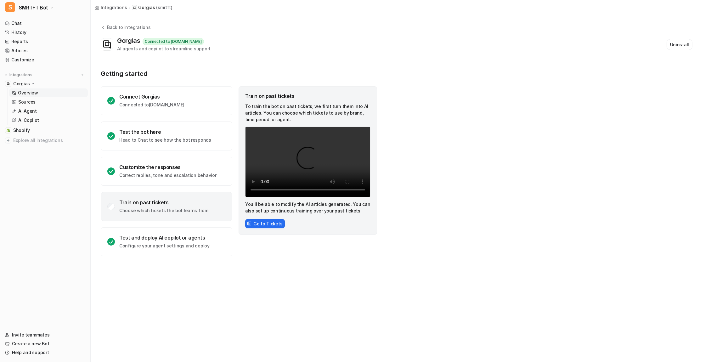  Describe the element at coordinates (45, 42) in the screenshot. I see `a: Reports` at that location.